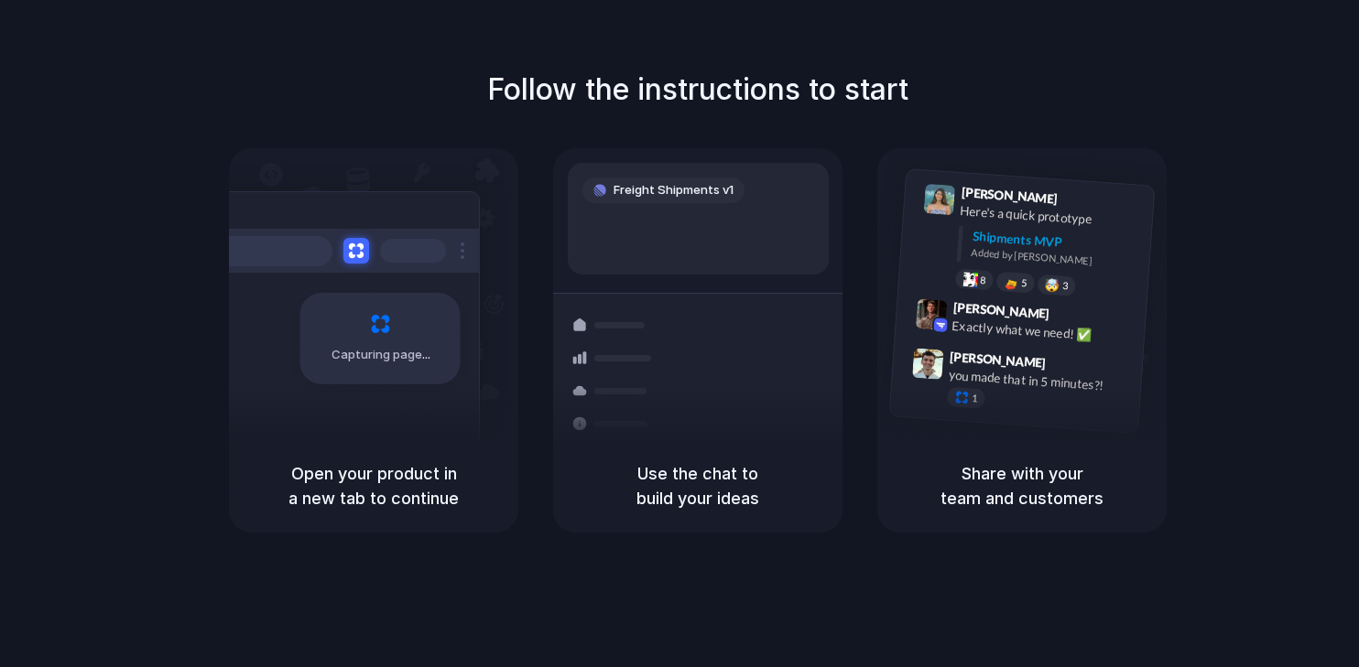 Image resolution: width=1359 pixels, height=667 pixels. Describe the element at coordinates (1081, 202) in the screenshot. I see `span: 9:41 AM` at that location.